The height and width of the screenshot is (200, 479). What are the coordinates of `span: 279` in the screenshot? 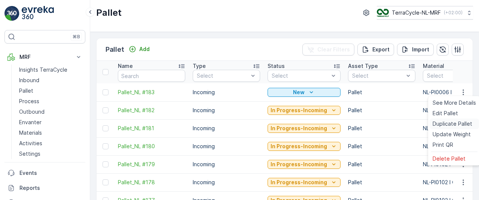 It's located at (44, 151).